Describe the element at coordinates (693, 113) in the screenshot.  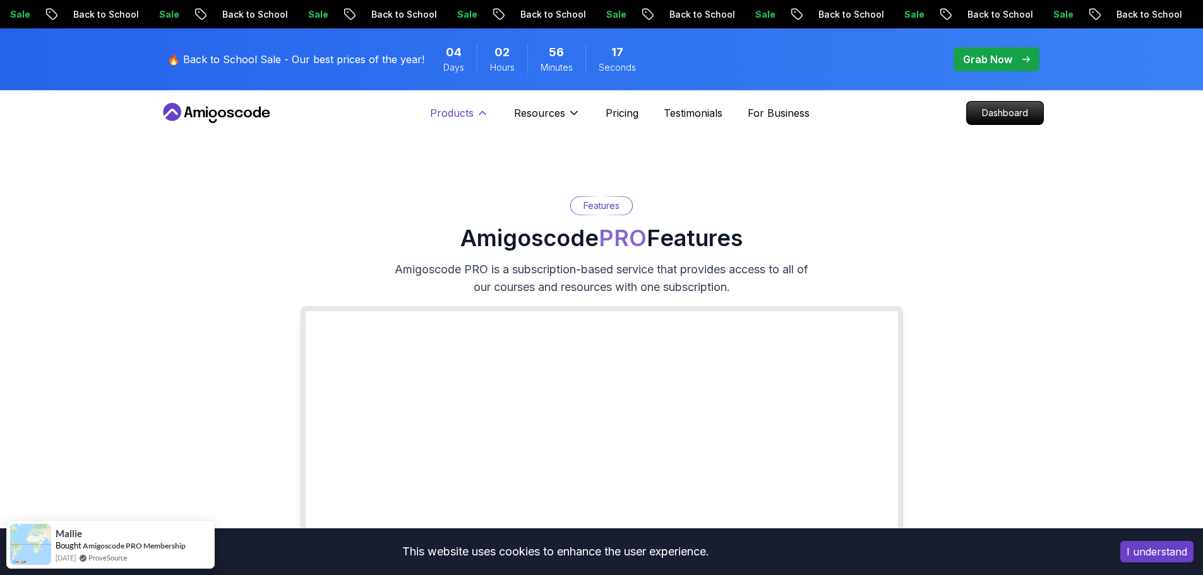
I see `a: Testimonials` at that location.